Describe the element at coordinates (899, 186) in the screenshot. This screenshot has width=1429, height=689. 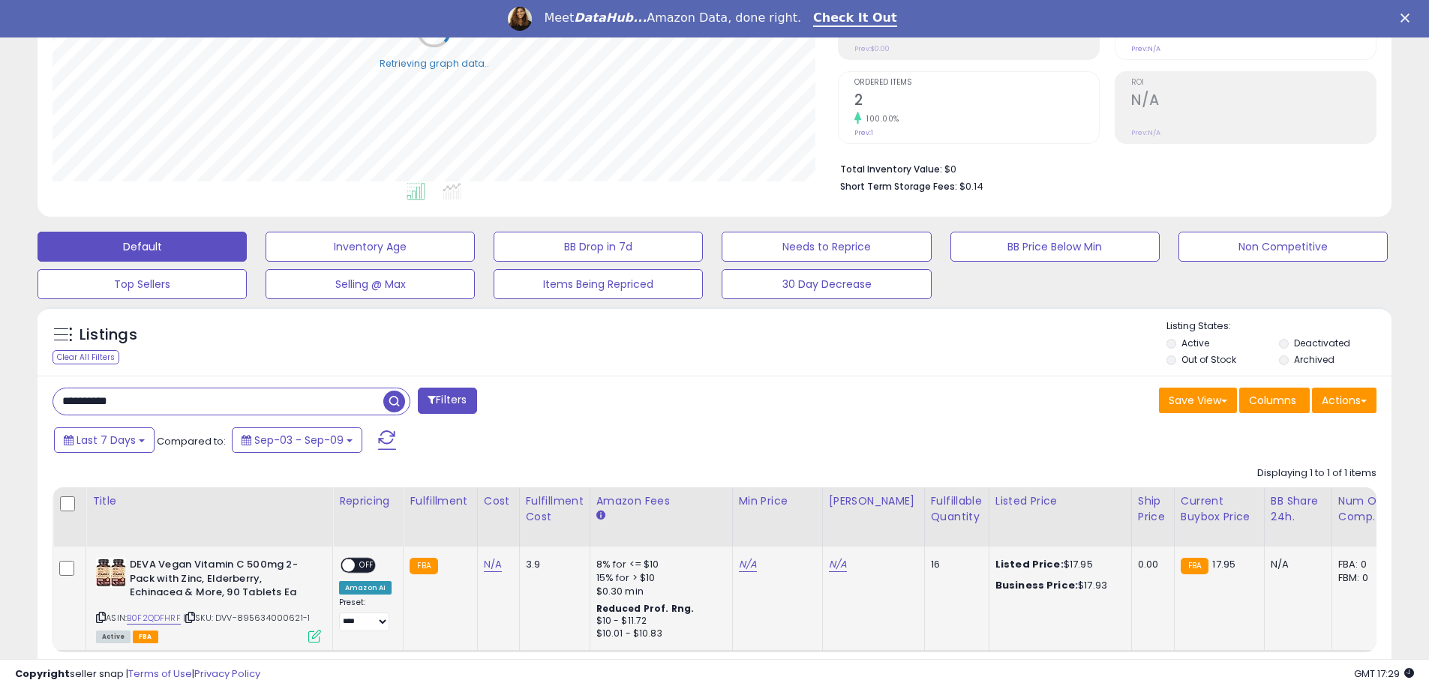
I see `b: Short Term Storage Fees:` at that location.